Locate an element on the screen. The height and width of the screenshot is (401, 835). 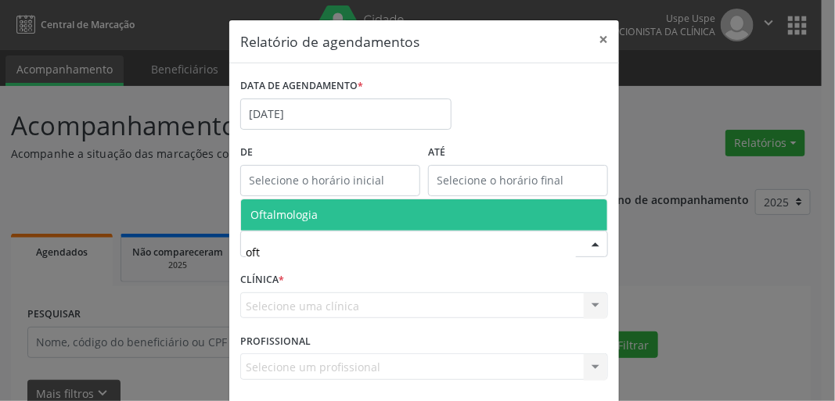
label: PROFISSIONAL is located at coordinates (275, 341).